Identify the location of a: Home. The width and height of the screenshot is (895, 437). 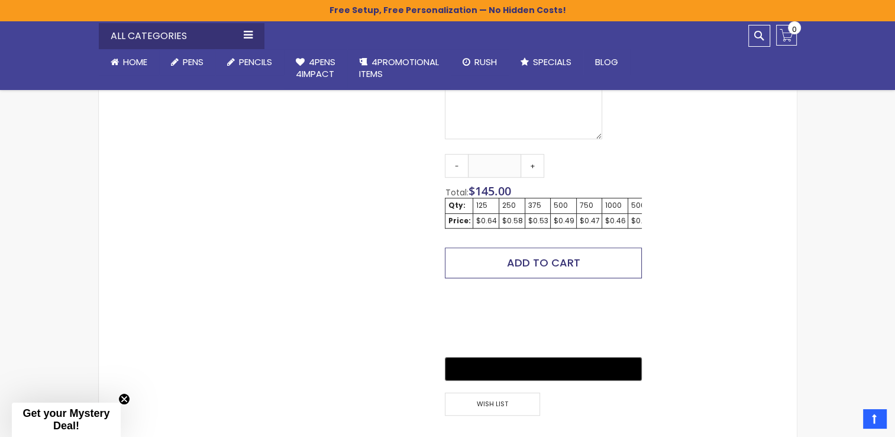
(129, 62).